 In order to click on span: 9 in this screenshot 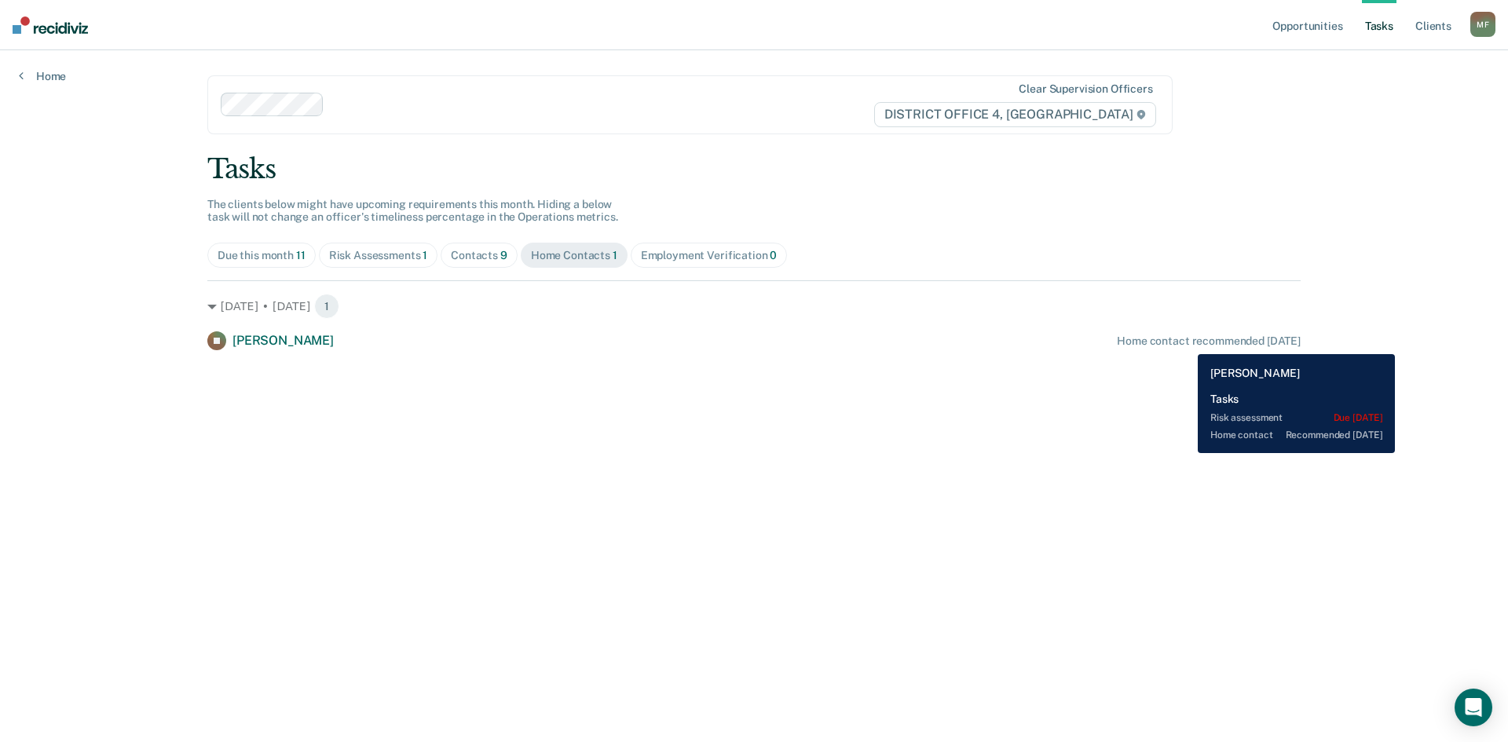, I will do `click(503, 255)`.